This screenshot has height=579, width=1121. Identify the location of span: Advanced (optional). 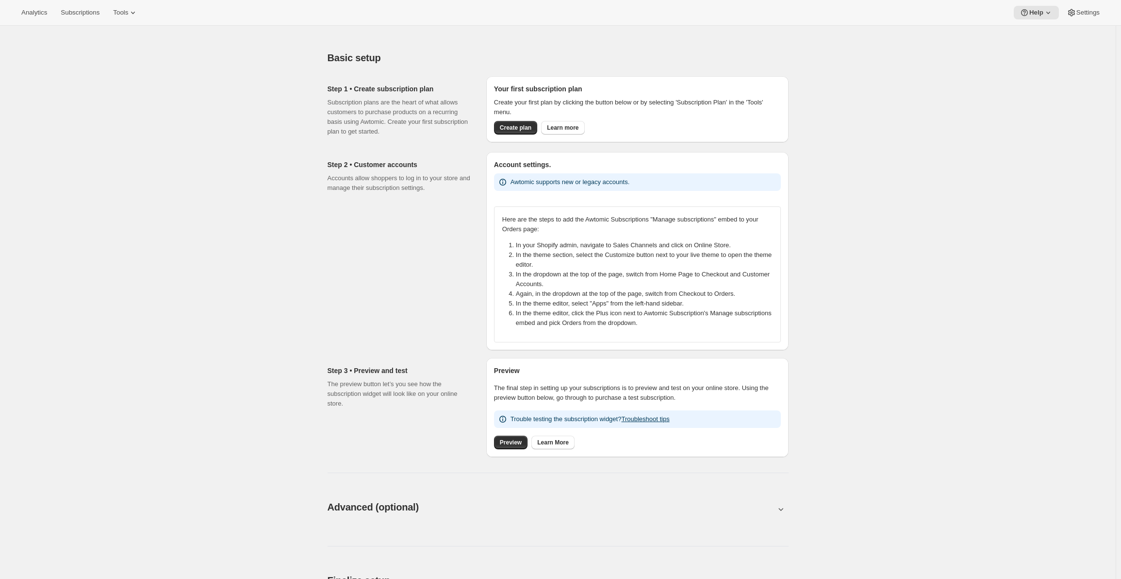
(373, 507).